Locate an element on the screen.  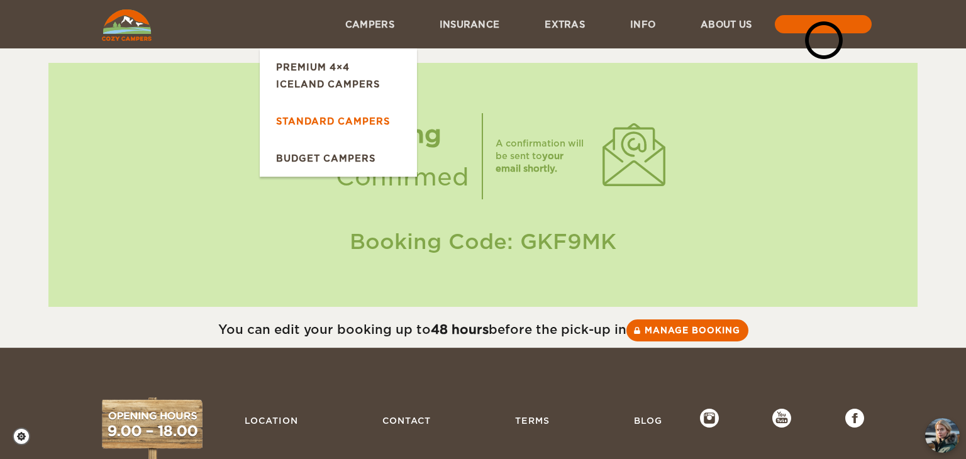
div: Confirmed is located at coordinates (403, 177).